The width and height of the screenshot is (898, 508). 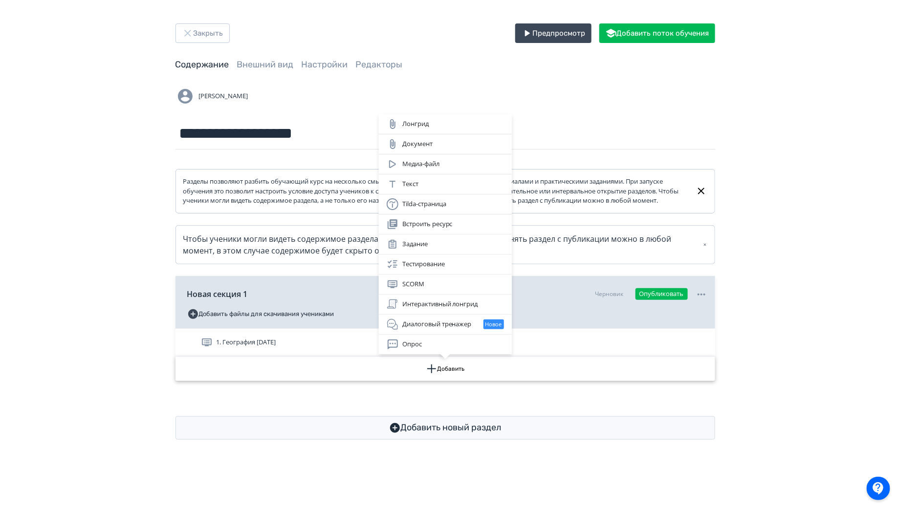 What do you see at coordinates (445, 284) in the screenshot?
I see `div: SCORM` at bounding box center [445, 284].